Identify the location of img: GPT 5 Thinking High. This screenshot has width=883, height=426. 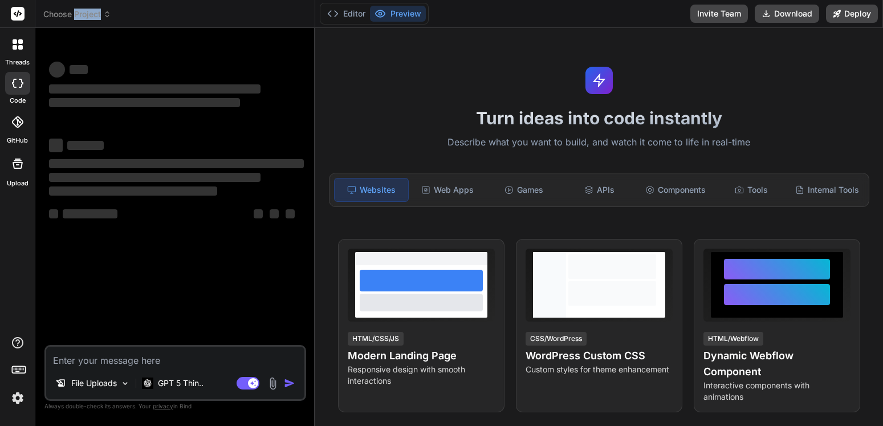
(148, 383).